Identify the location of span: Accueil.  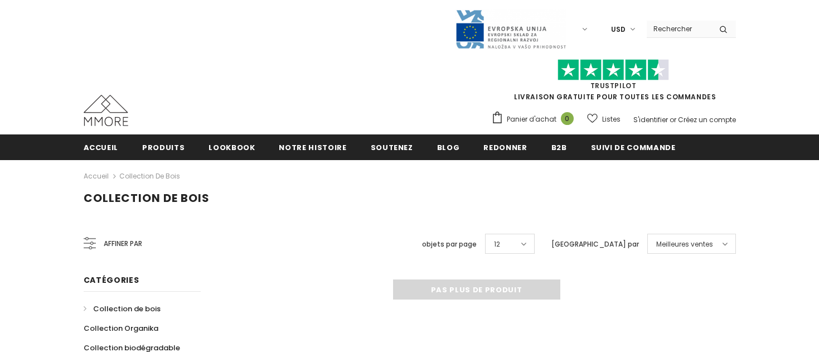
(101, 147).